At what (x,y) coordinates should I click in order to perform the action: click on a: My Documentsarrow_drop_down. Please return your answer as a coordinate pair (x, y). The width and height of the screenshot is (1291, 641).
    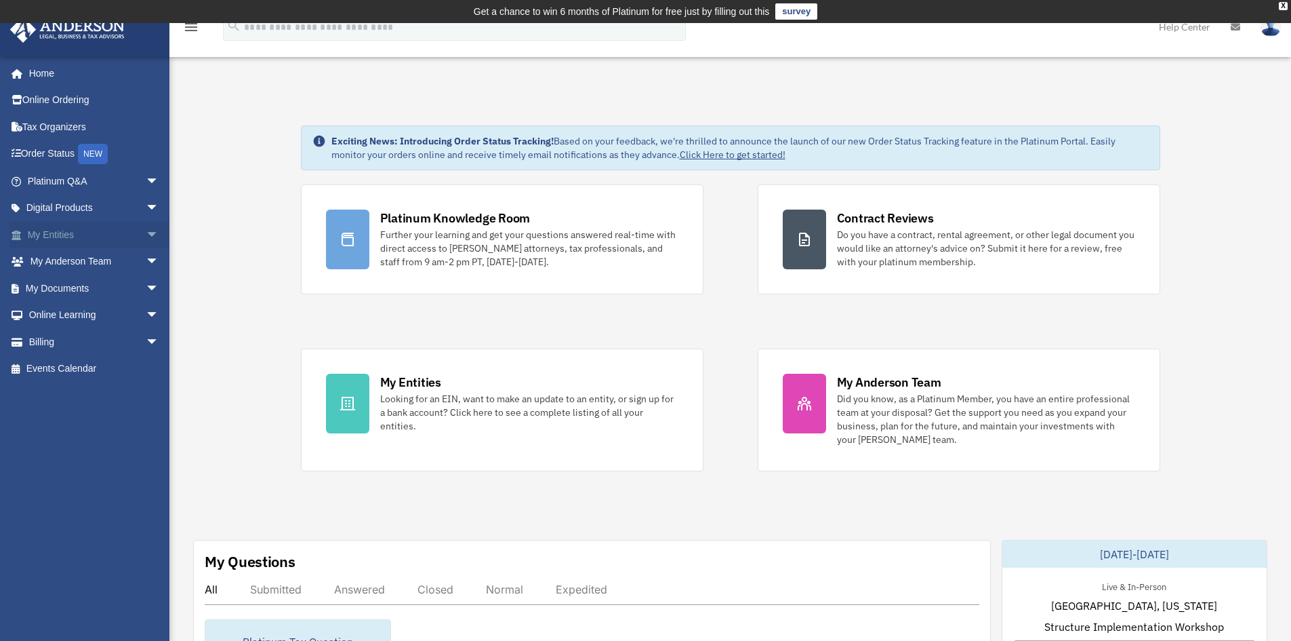
    Looking at the image, I should click on (94, 288).